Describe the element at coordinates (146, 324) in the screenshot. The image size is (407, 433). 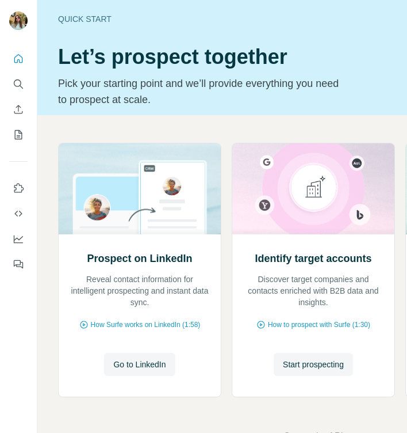
I see `span: How Surfe works on LinkedIn (1:58)` at that location.